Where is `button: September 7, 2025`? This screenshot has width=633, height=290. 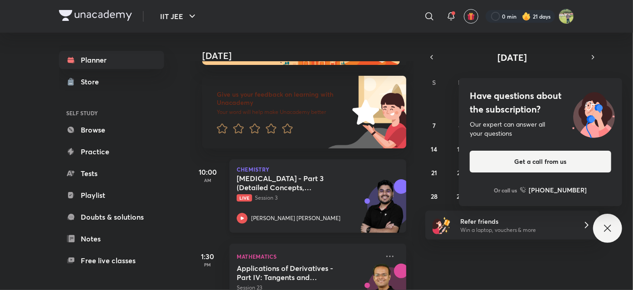 button: September 7, 2025 is located at coordinates (435, 125).